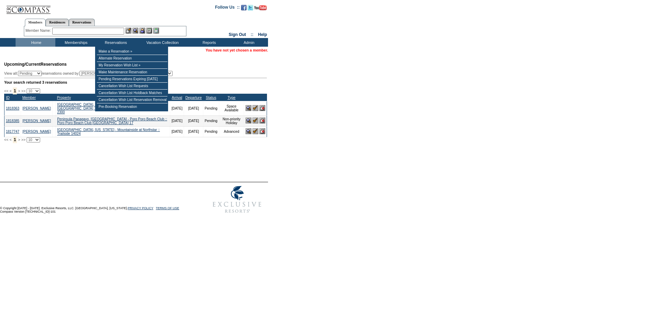 The width and height of the screenshot is (664, 315). Describe the element at coordinates (12, 108) in the screenshot. I see `a: 1818363` at that location.